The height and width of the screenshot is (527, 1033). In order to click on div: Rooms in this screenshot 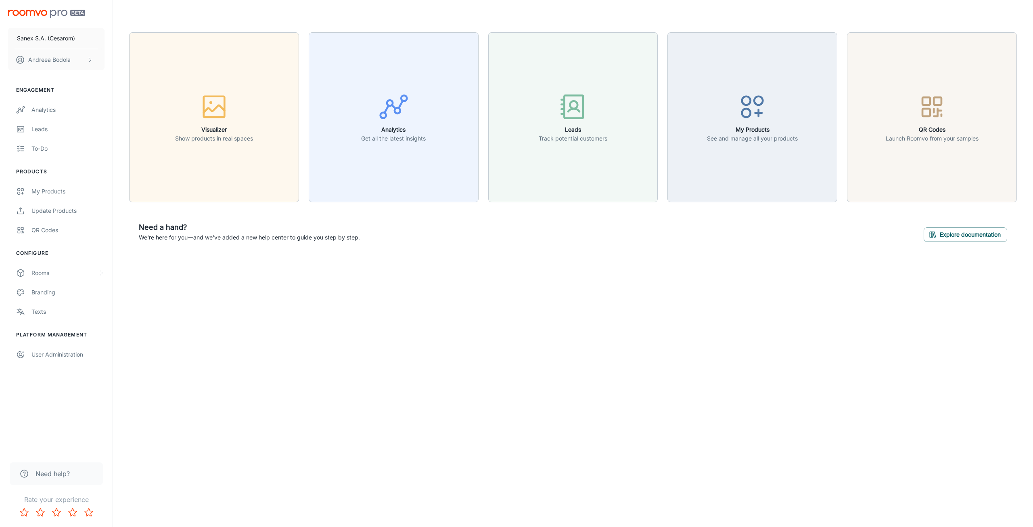, I will do `click(65, 273)`.